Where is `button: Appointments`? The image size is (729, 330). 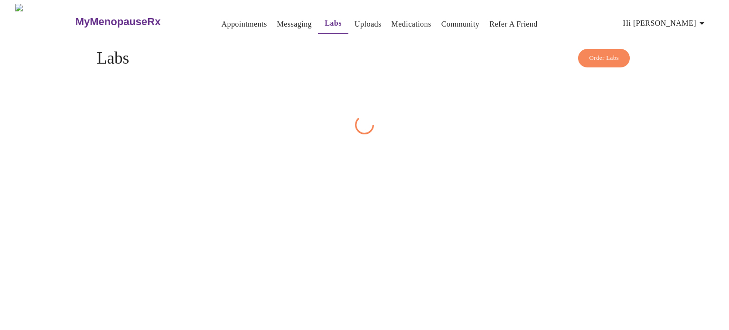
button: Appointments is located at coordinates (244, 24).